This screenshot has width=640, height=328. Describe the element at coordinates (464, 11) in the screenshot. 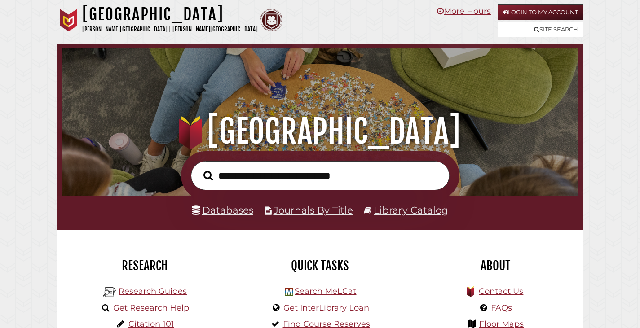

I see `a: More Hours` at that location.